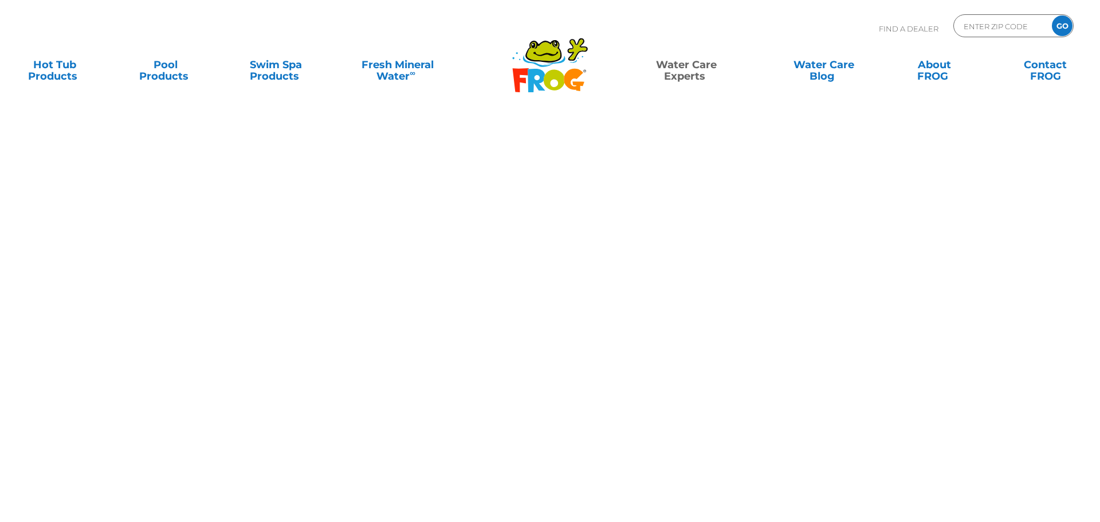 Image resolution: width=1100 pixels, height=522 pixels. I want to click on img: Frog Products Logo, so click(550, 58).